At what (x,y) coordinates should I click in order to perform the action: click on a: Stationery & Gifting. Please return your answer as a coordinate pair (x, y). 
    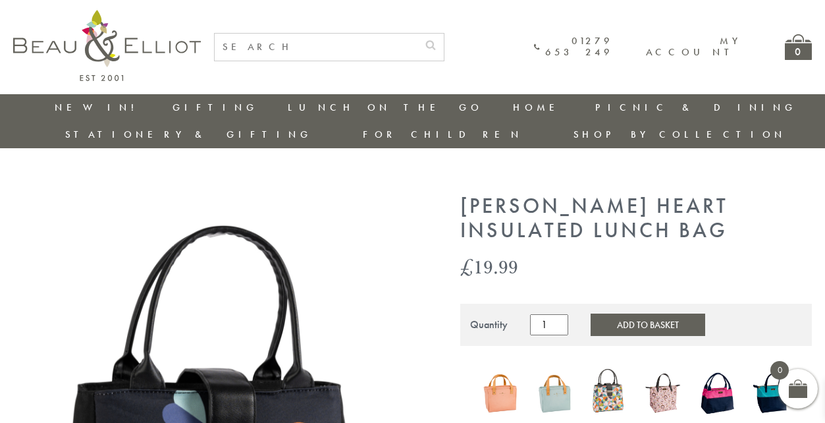
    Looking at the image, I should click on (188, 134).